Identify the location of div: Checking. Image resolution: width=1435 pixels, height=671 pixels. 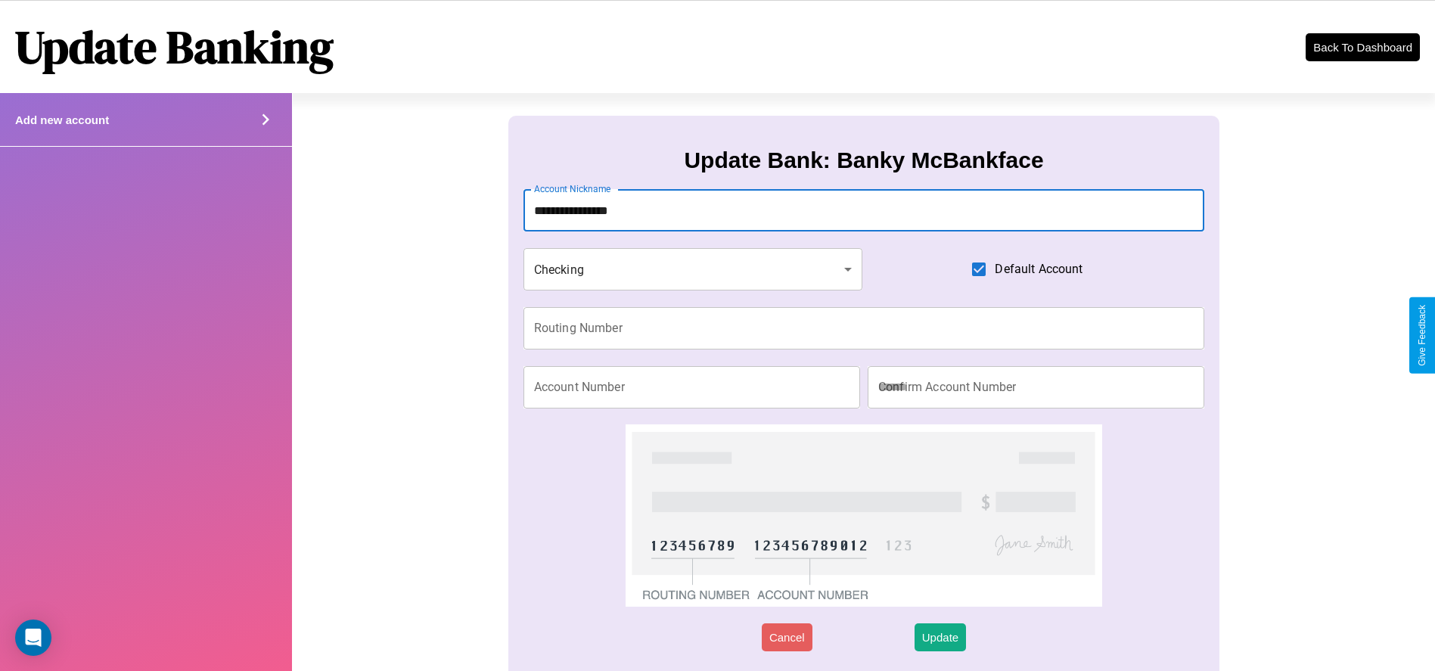
(693, 269).